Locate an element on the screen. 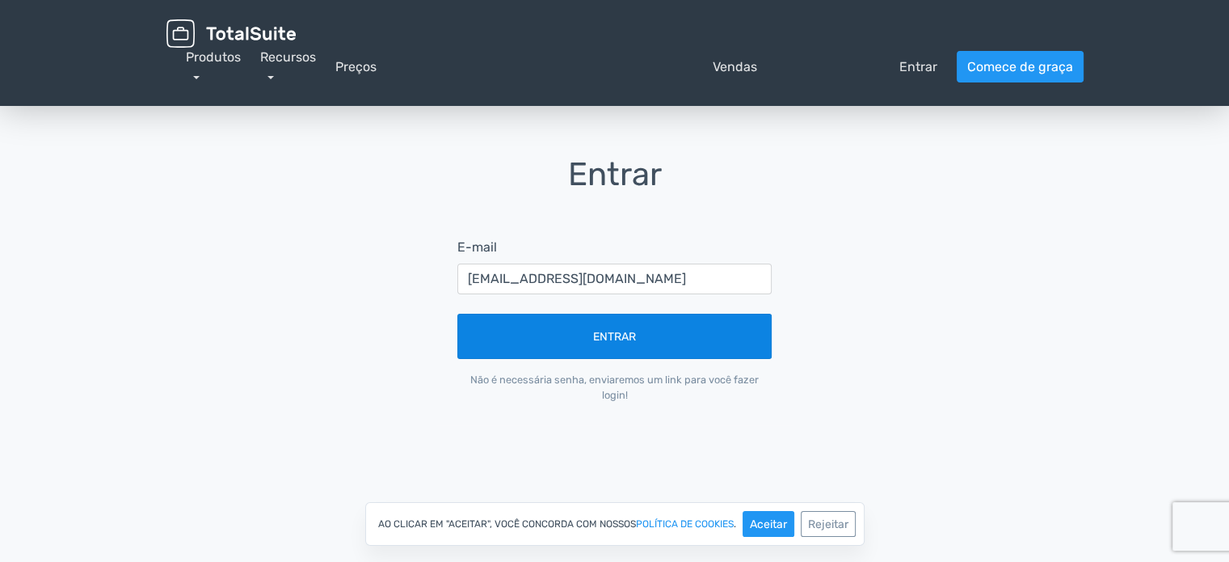  font: Comece de graça is located at coordinates (1020, 66).